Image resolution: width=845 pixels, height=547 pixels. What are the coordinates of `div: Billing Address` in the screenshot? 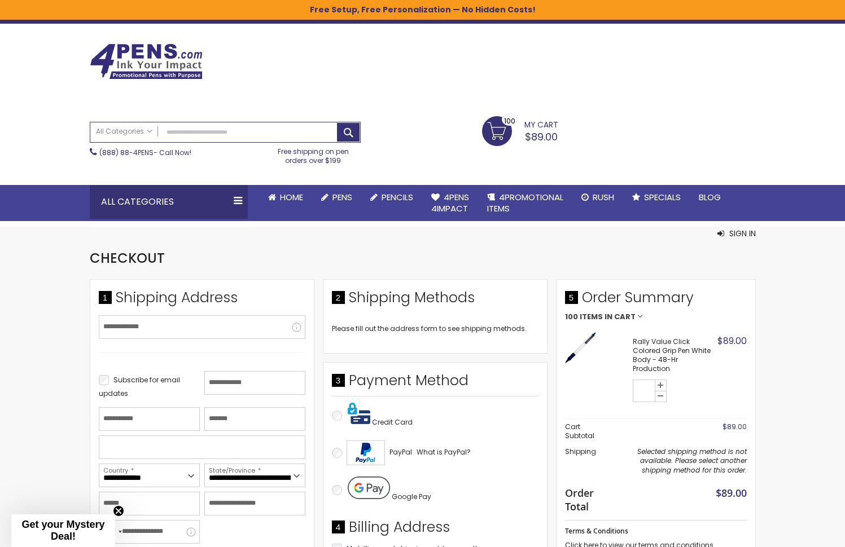 It's located at (435, 530).